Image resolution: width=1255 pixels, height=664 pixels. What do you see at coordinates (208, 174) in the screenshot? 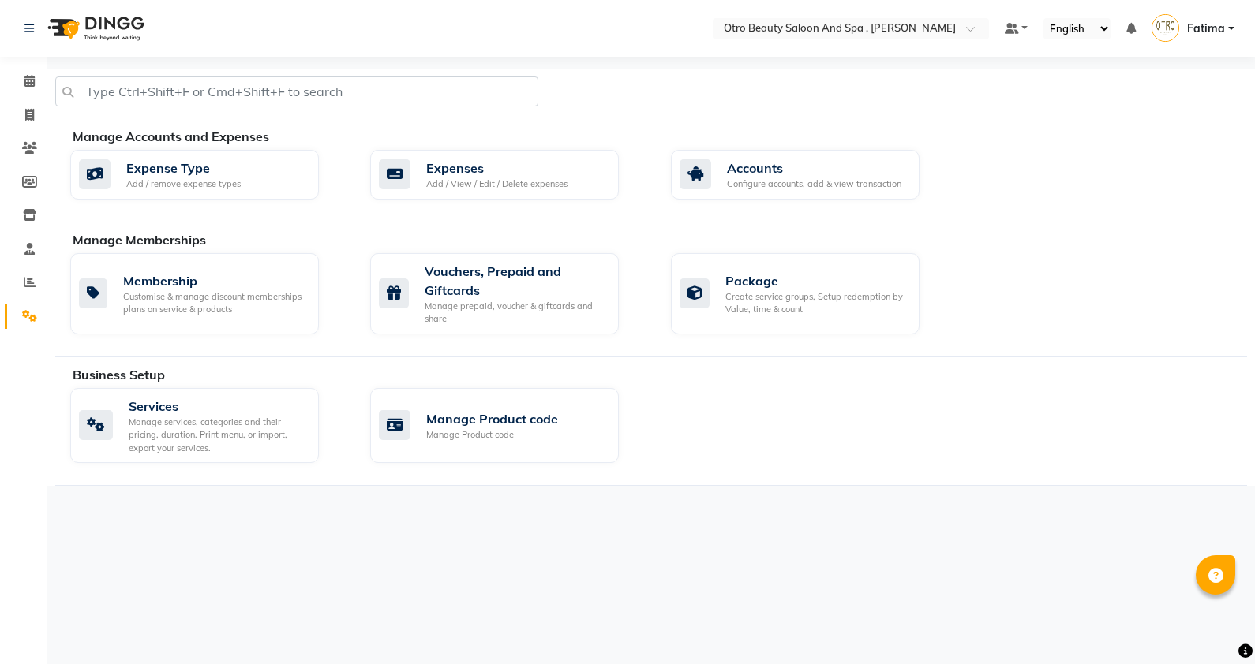
I see `a: Expense TypeAdd / remove expense types` at bounding box center [208, 174].